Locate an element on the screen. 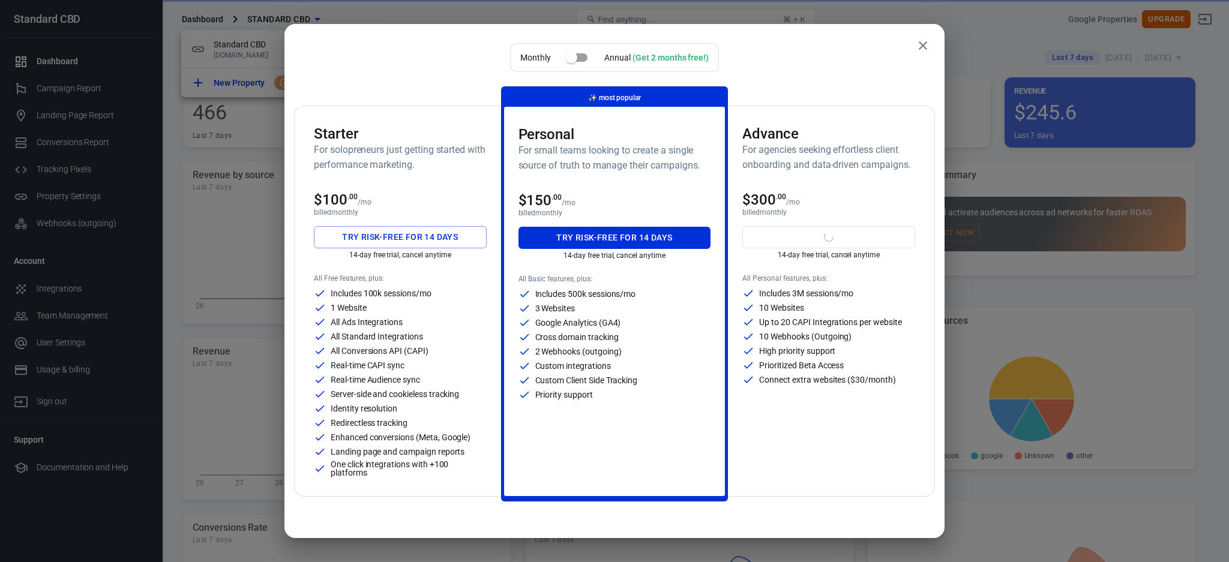 This screenshot has width=1229, height=562. p: Cross domain tracking is located at coordinates (576, 337).